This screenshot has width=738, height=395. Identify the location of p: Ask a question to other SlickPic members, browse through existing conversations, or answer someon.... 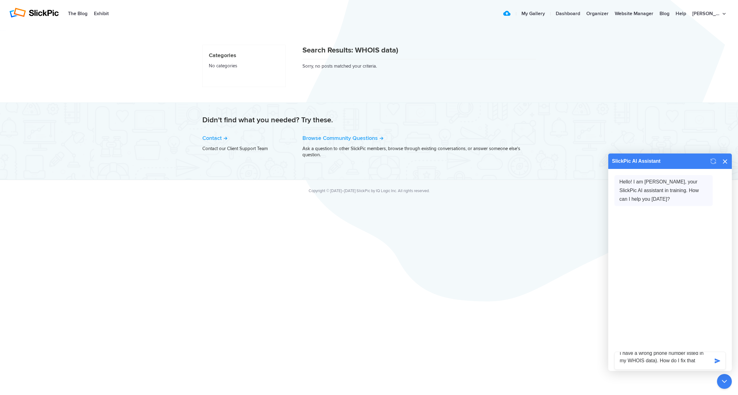
(419, 152).